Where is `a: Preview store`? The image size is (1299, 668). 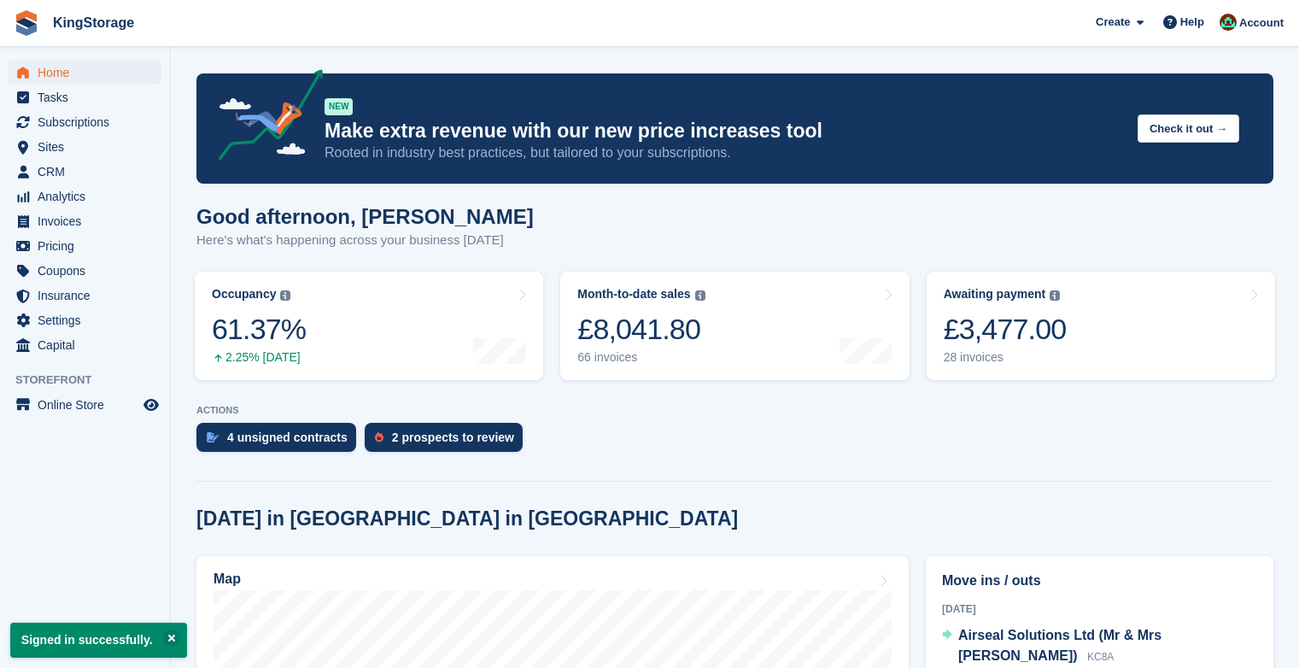 a: Preview store is located at coordinates (151, 405).